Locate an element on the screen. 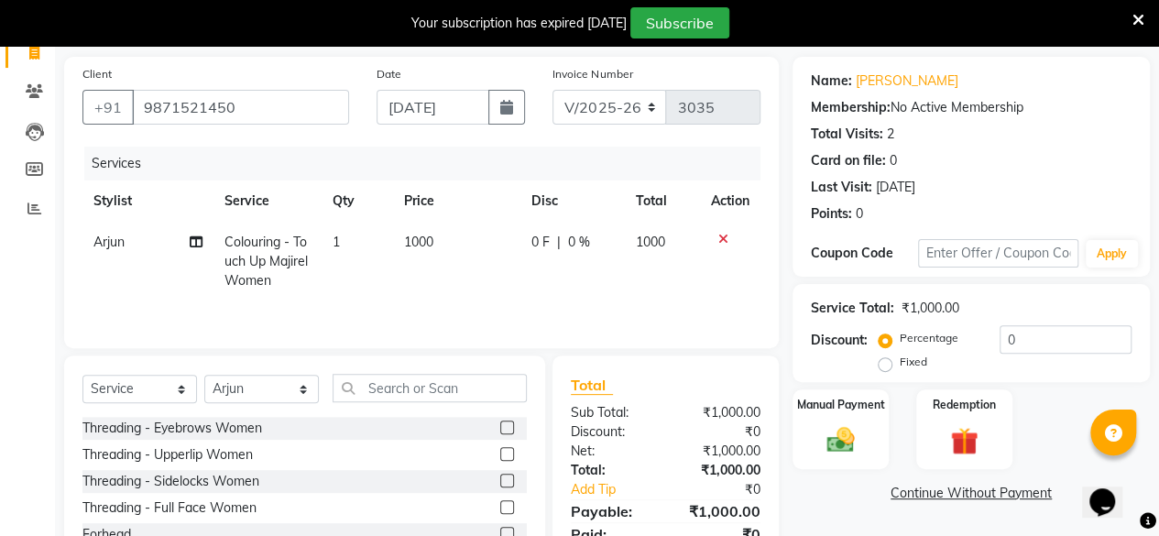 This screenshot has height=536, width=1159. label: Fixed is located at coordinates (914, 362).